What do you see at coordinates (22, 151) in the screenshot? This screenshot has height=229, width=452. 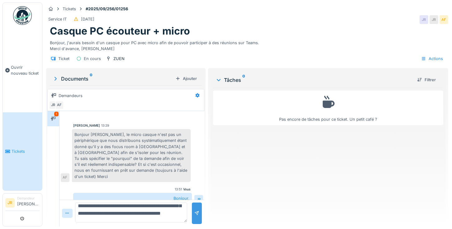 I see `a: Tickets` at bounding box center [22, 151].